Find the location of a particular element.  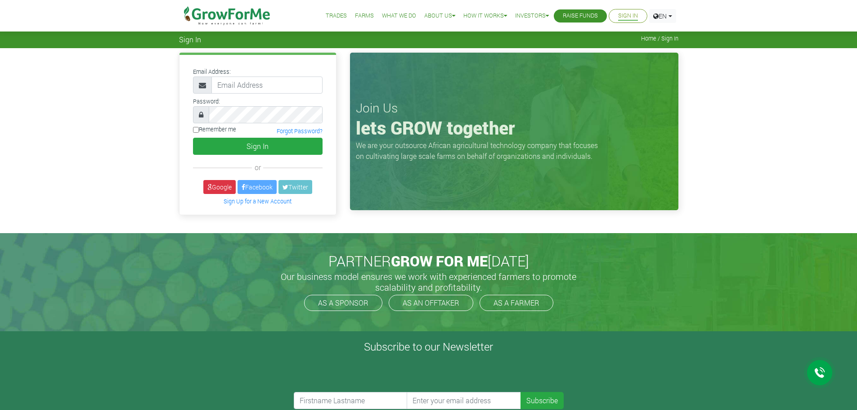

span: Home / Sign In is located at coordinates (660, 38).